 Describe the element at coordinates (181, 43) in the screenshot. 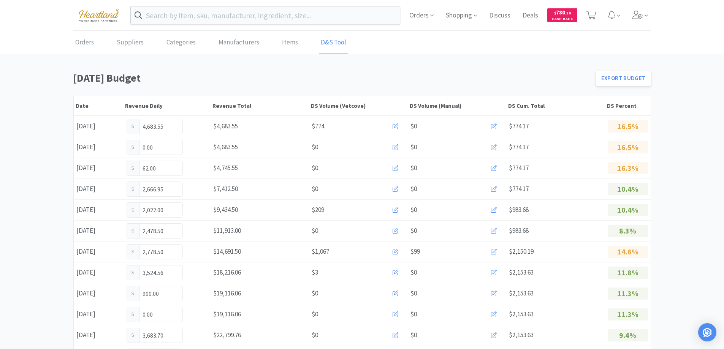

I see `a: Categories` at that location.